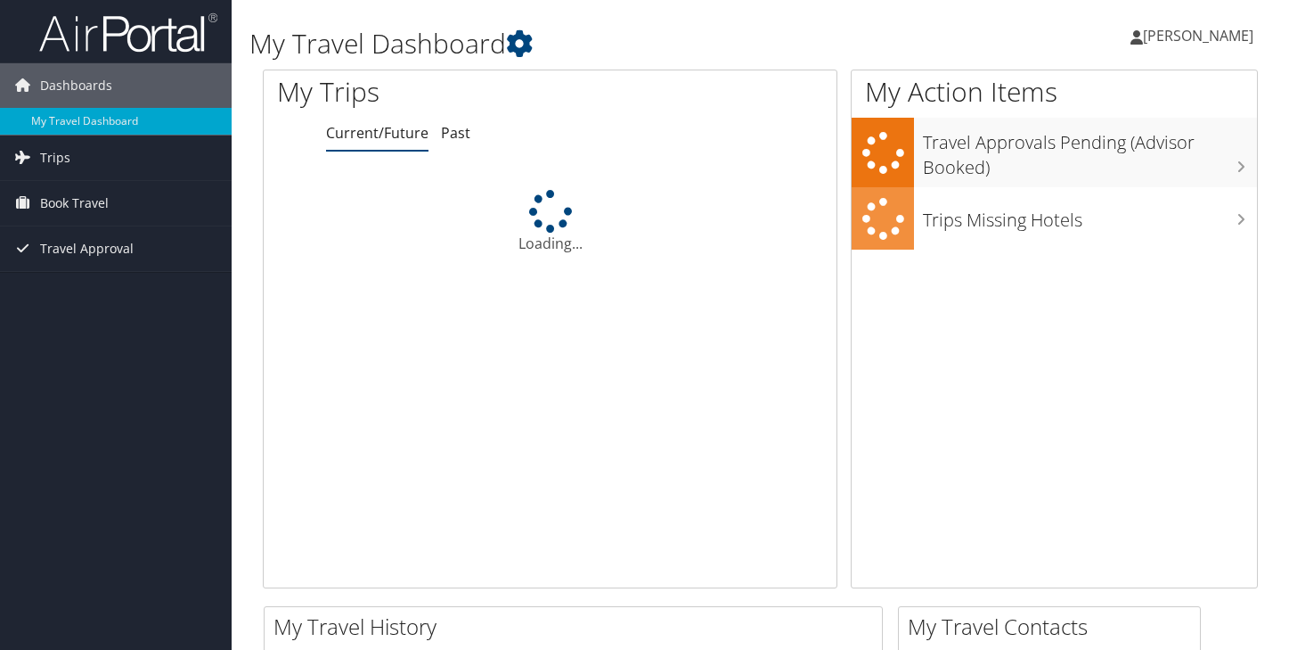 The width and height of the screenshot is (1289, 650). I want to click on span: Trips, so click(55, 158).